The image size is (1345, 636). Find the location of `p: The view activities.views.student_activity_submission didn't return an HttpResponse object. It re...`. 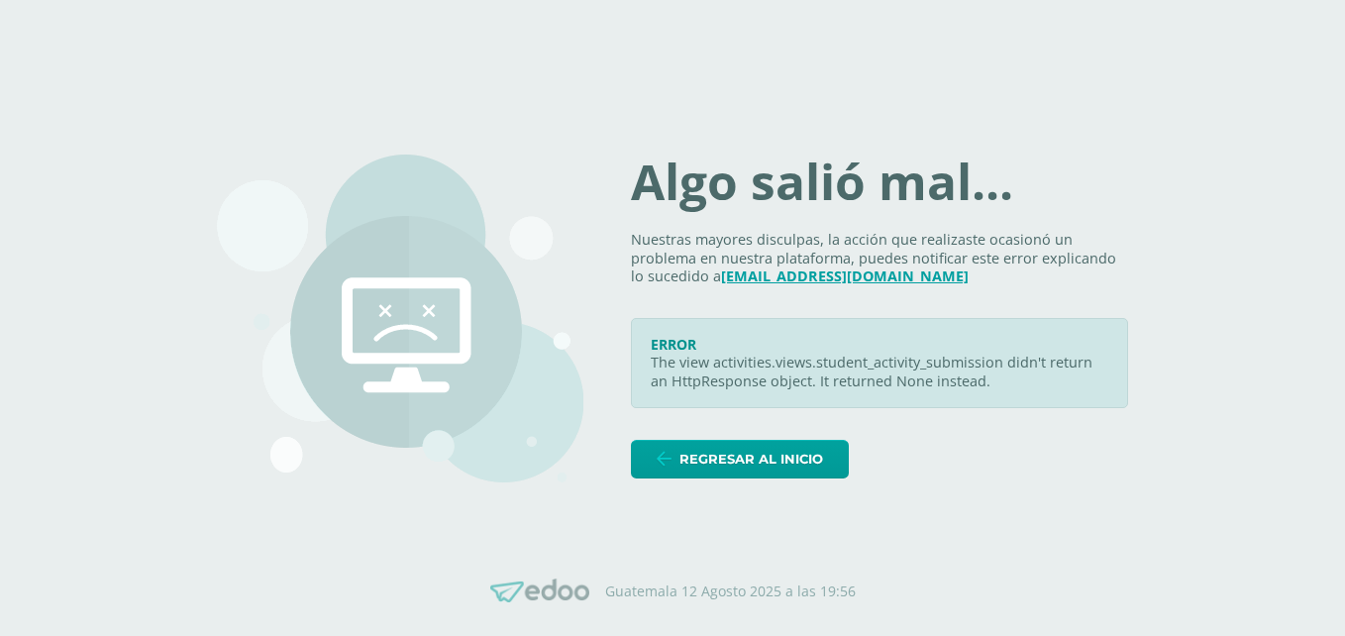

p: The view activities.views.student_activity_submission didn't return an HttpResponse object. It re... is located at coordinates (880, 371).